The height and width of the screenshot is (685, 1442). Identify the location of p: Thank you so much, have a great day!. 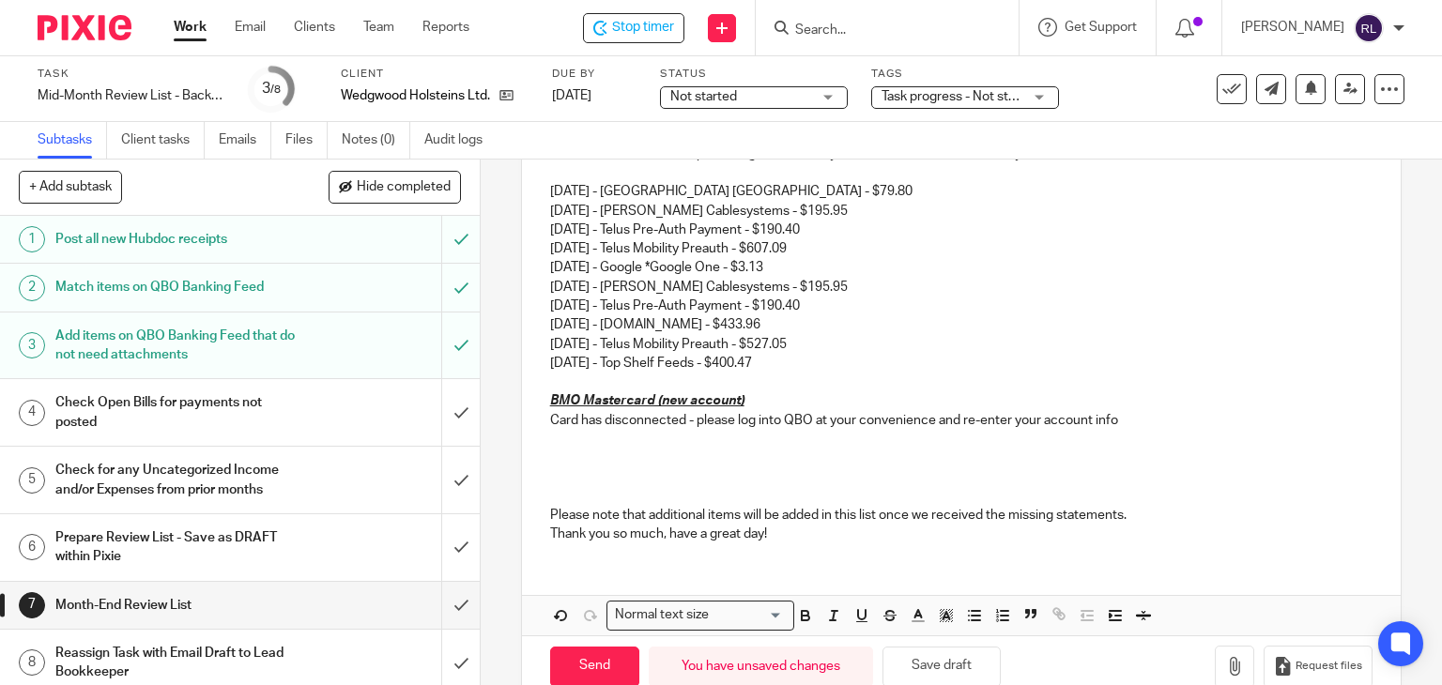
(961, 534).